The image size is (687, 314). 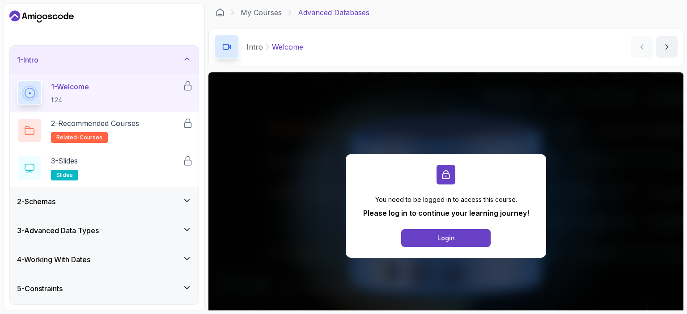 What do you see at coordinates (54, 260) in the screenshot?
I see `h3: 4 - Working With Dates` at bounding box center [54, 260].